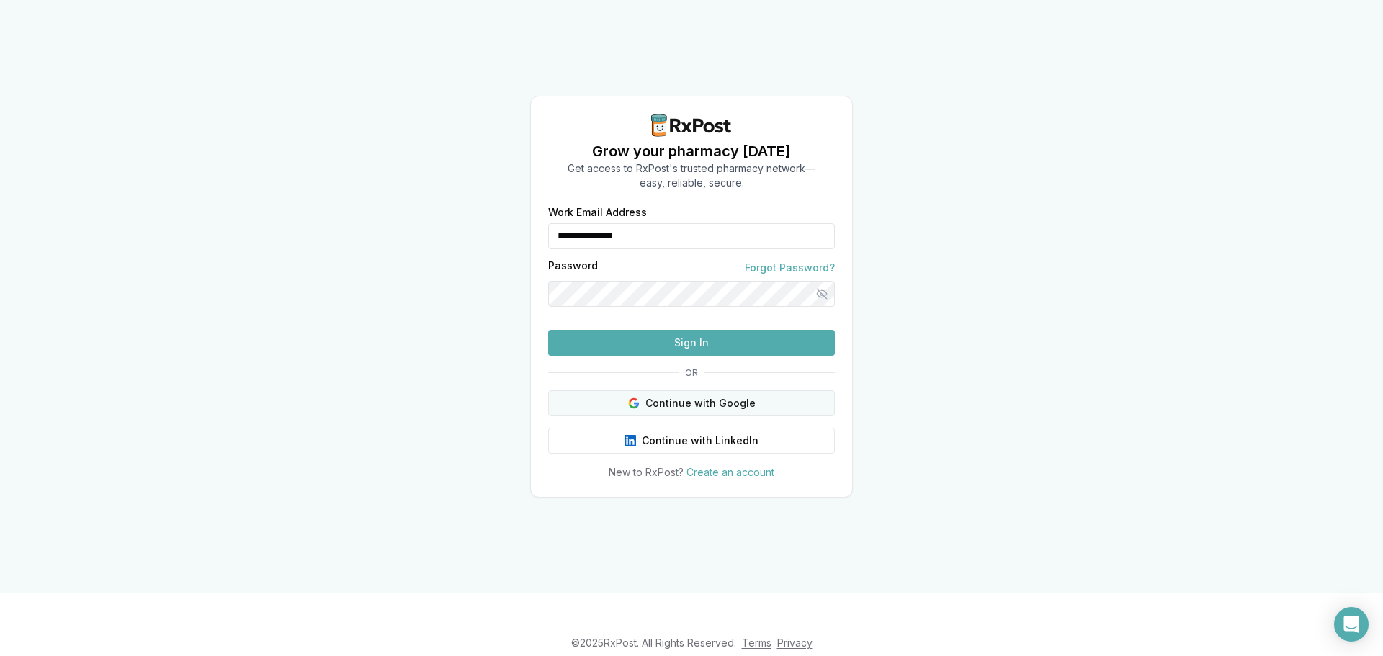 The image size is (1383, 656). Describe the element at coordinates (573, 268) in the screenshot. I see `label: Password` at that location.